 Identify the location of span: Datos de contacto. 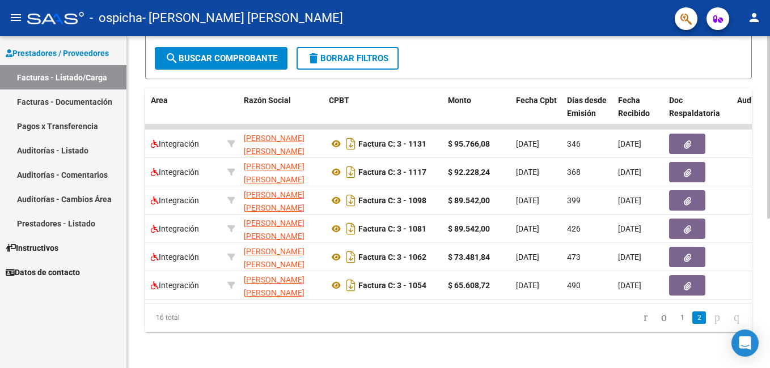
(43, 273).